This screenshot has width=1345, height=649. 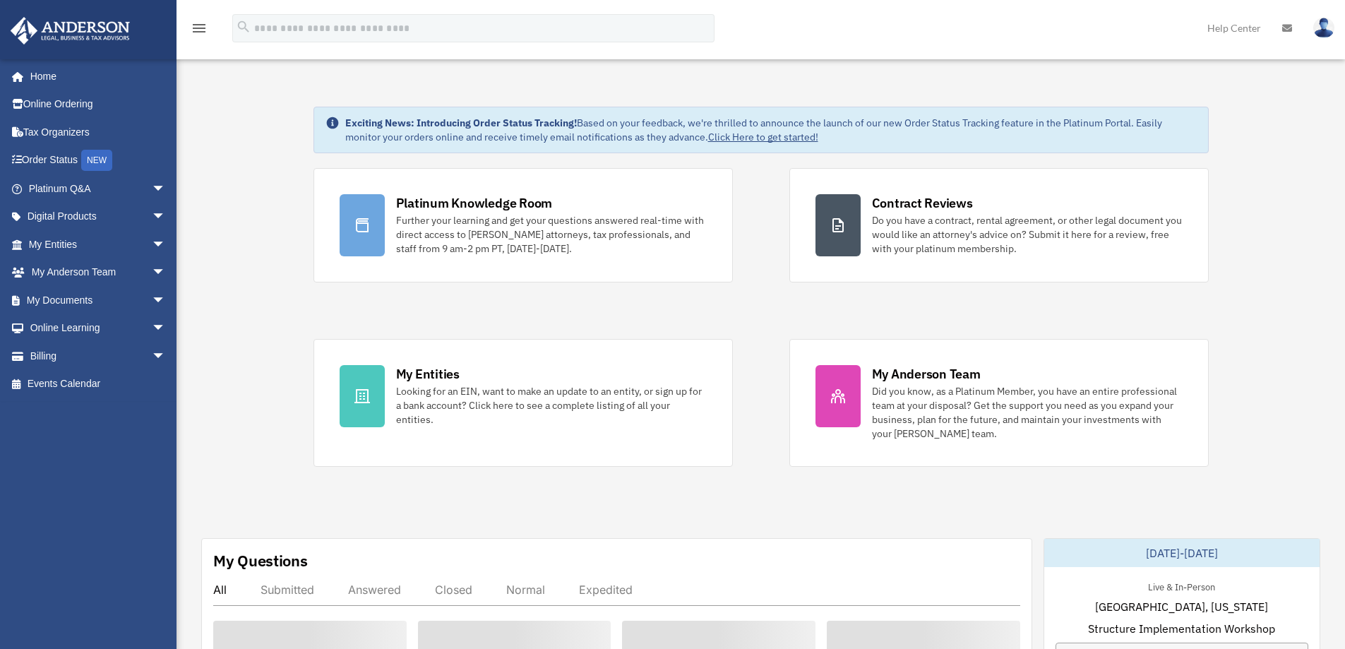 I want to click on div: My Entities, so click(x=428, y=373).